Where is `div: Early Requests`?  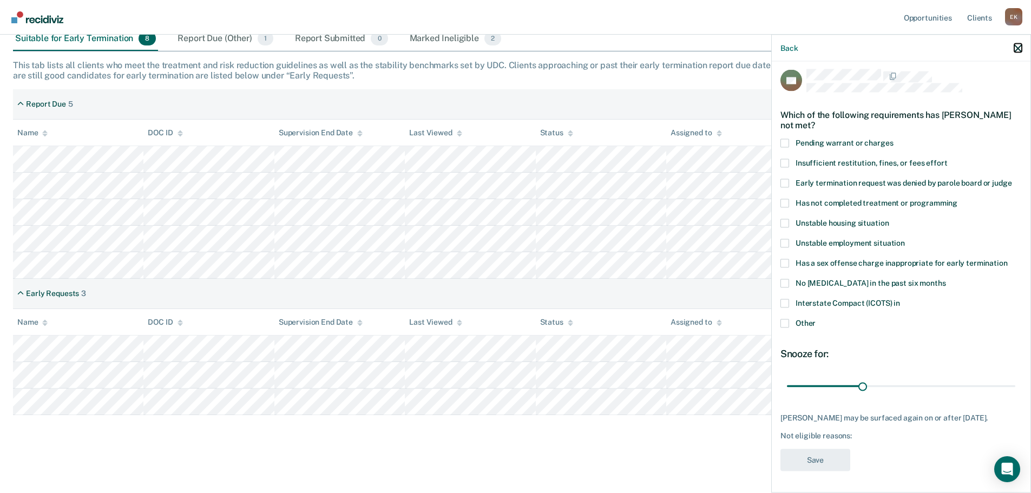 div: Early Requests is located at coordinates (52, 293).